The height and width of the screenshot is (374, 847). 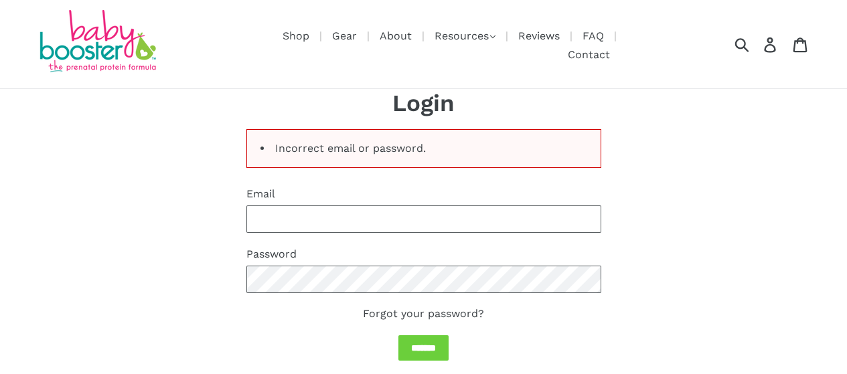 What do you see at coordinates (593, 35) in the screenshot?
I see `a: FAQ` at bounding box center [593, 35].